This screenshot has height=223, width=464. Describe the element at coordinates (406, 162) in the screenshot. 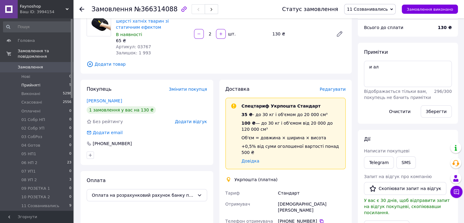

I see `button: SMS` at that location.